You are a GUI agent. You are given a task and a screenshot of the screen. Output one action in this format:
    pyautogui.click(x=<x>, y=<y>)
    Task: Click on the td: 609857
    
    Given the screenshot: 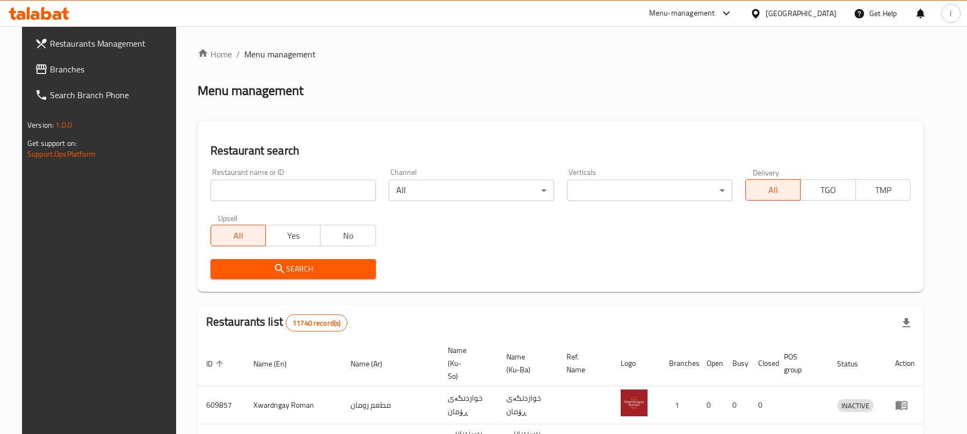 What is the action you would take?
    pyautogui.click(x=221, y=405)
    